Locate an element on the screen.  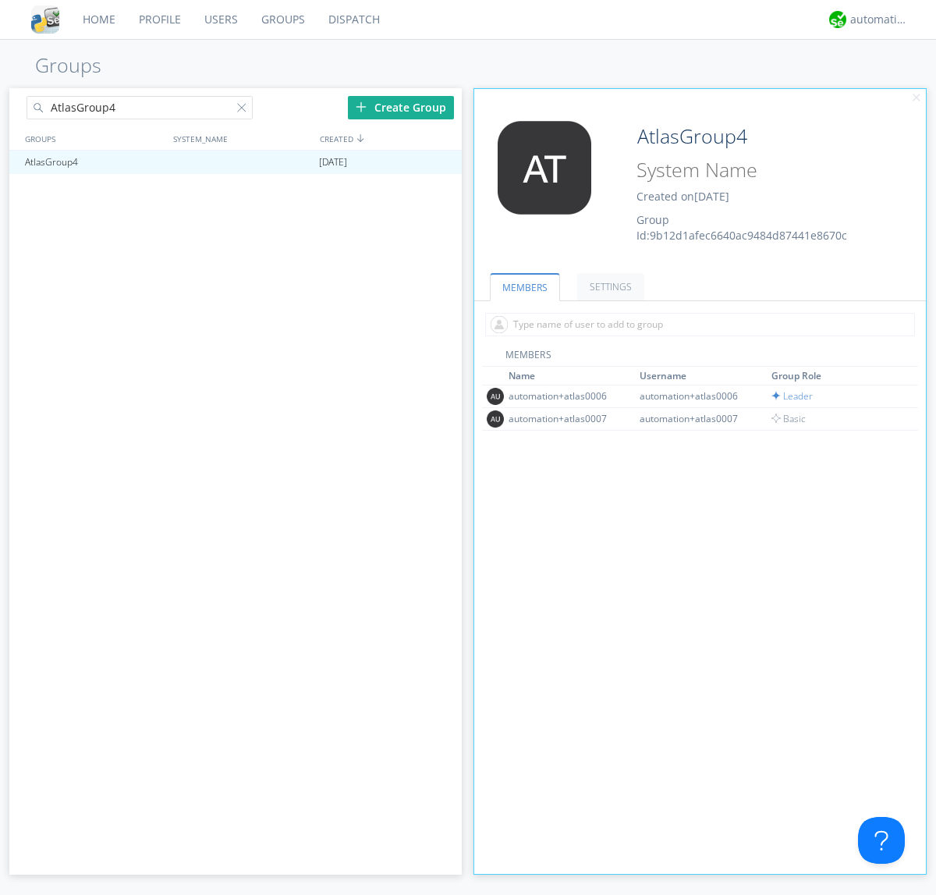
img: plus.svg is located at coordinates (361, 107).